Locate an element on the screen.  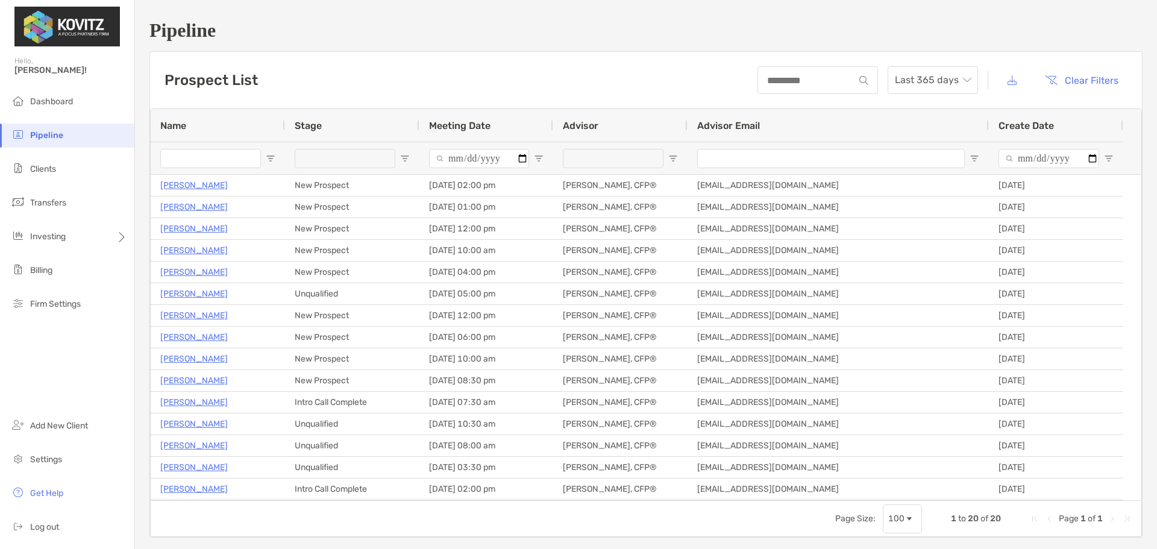
span: Advisor Email is located at coordinates (728, 125).